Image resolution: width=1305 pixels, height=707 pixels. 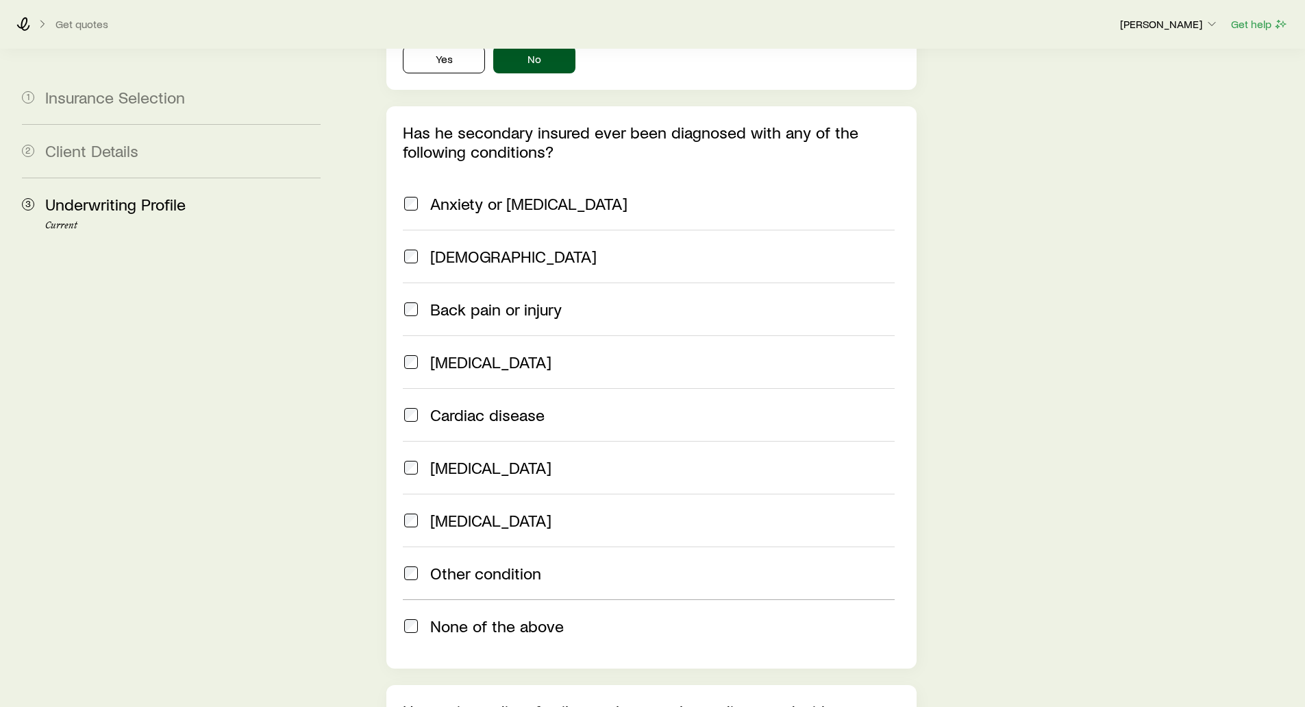 What do you see at coordinates (411, 573) in the screenshot?
I see `input: Other condition` at bounding box center [411, 573].